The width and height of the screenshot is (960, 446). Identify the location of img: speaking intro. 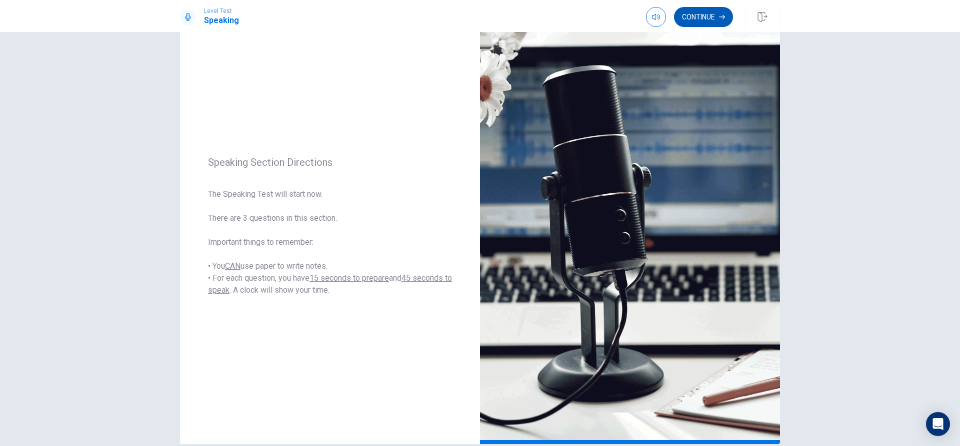
(630, 226).